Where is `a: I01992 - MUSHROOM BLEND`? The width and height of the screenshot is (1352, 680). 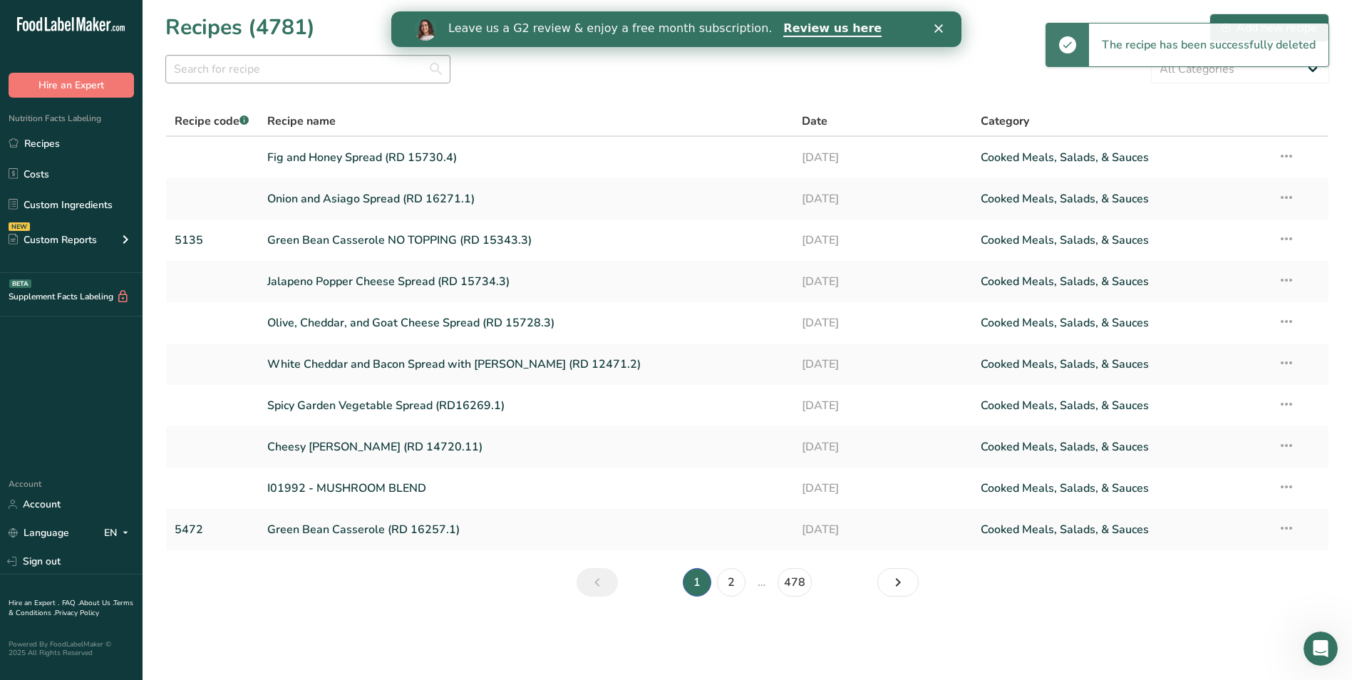 a: I01992 - MUSHROOM BLEND is located at coordinates (526, 488).